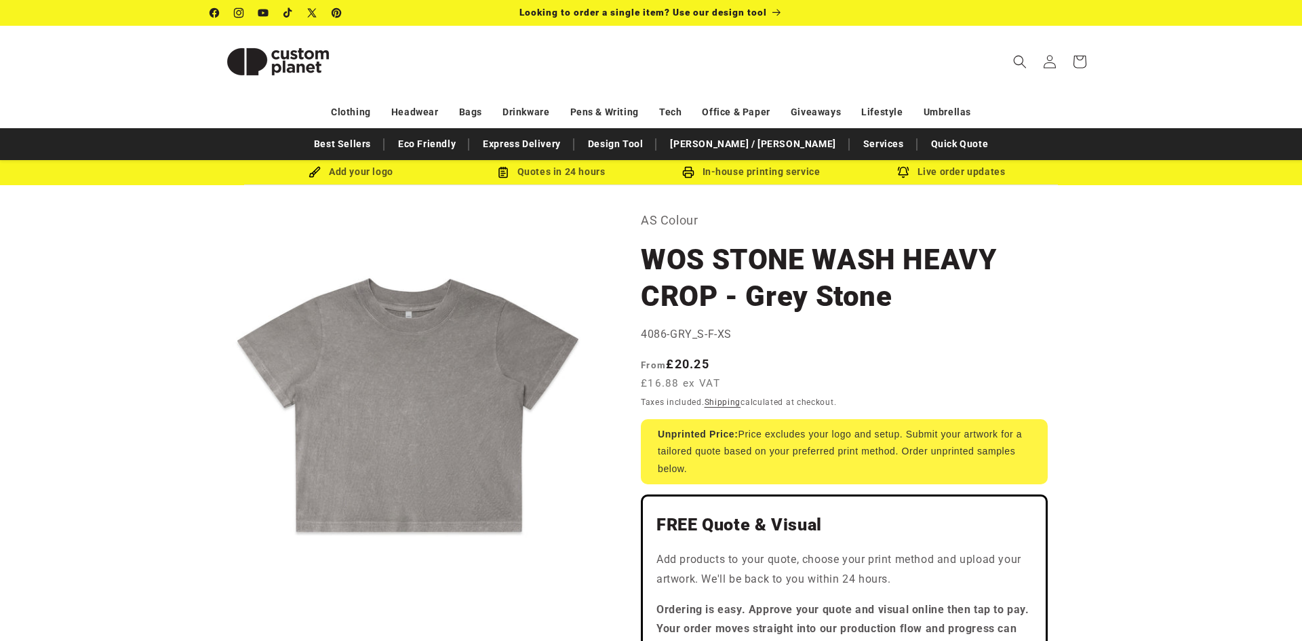 The image size is (1302, 641). I want to click on a: Office & Paper, so click(736, 112).